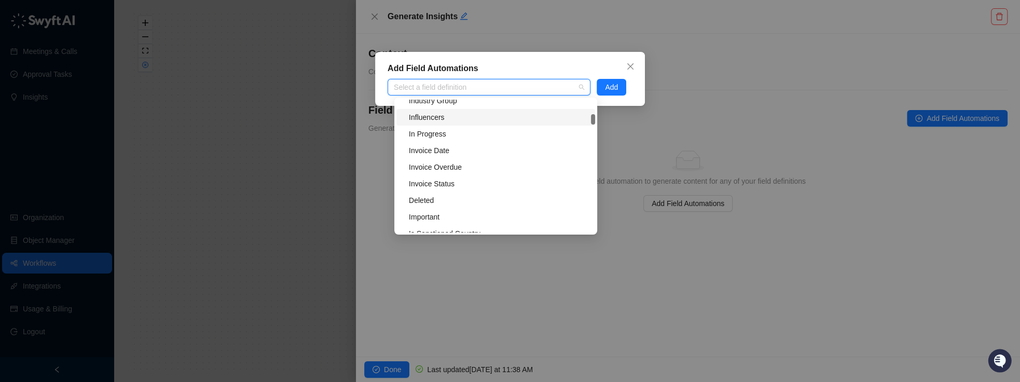 The width and height of the screenshot is (1020, 382). Describe the element at coordinates (183, 103) in the screenshot. I see `button: Start new chat` at that location.